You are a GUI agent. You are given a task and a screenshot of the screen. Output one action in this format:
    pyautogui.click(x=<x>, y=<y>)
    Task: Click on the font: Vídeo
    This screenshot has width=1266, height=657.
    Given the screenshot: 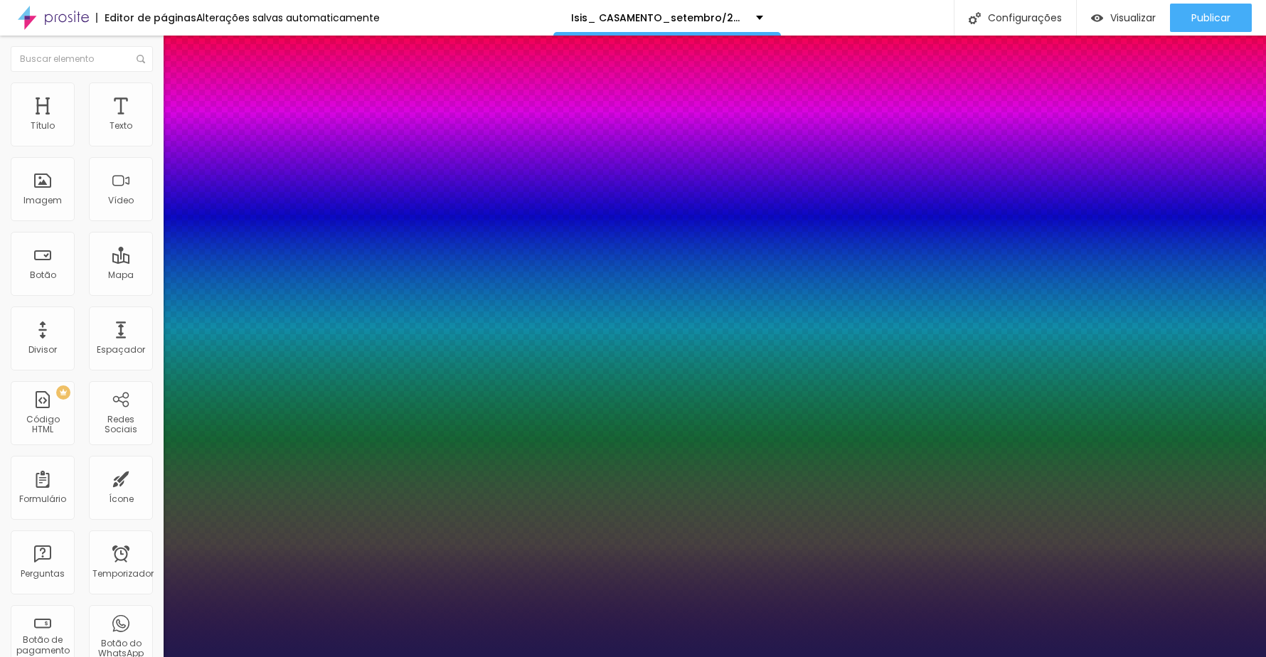 What is the action you would take?
    pyautogui.click(x=121, y=200)
    